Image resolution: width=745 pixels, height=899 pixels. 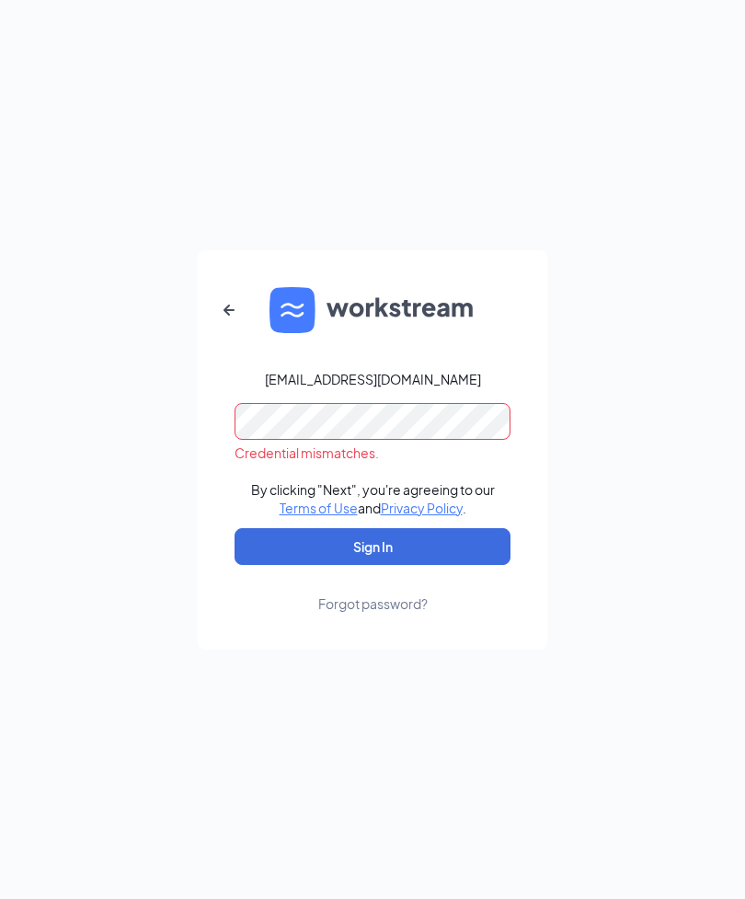 What do you see at coordinates (229, 310) in the screenshot?
I see `svg: ArrowLeftNew` at bounding box center [229, 310].